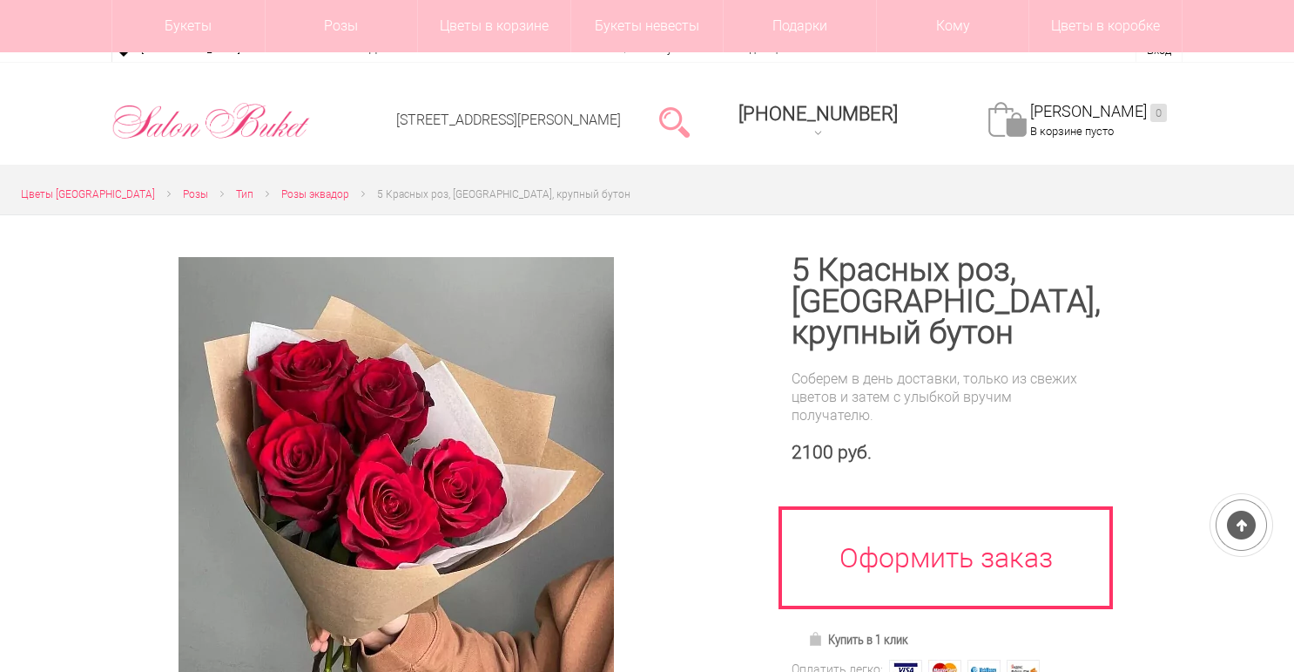 Image resolution: width=1294 pixels, height=672 pixels. Describe the element at coordinates (942, 396) in the screenshot. I see `div: Соберем в день доставки, только из свежих цветов и затем с улыбкой вручим получателю.` at that location.